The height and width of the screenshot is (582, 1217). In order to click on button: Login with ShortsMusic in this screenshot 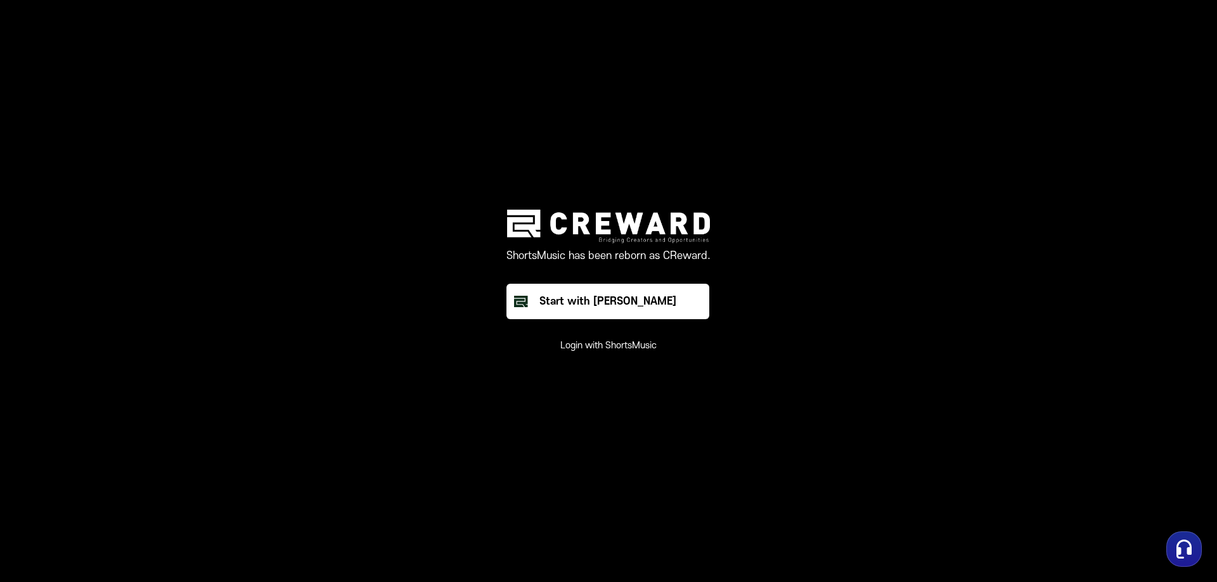, I will do `click(608, 346)`.